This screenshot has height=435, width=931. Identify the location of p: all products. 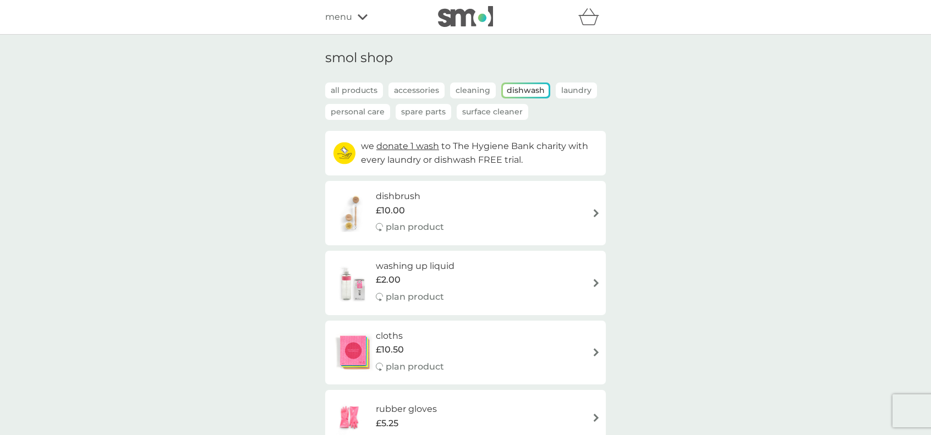
(354, 90).